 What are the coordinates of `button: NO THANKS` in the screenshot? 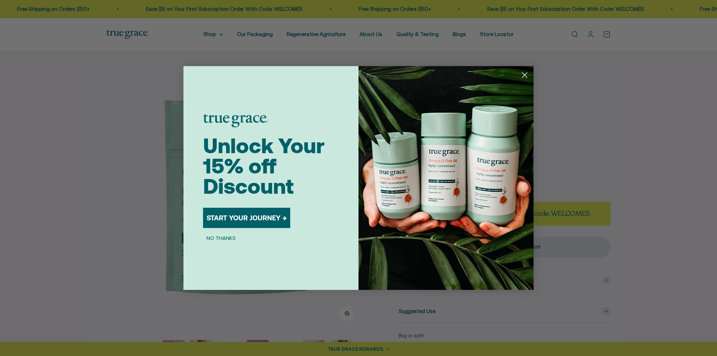 It's located at (221, 238).